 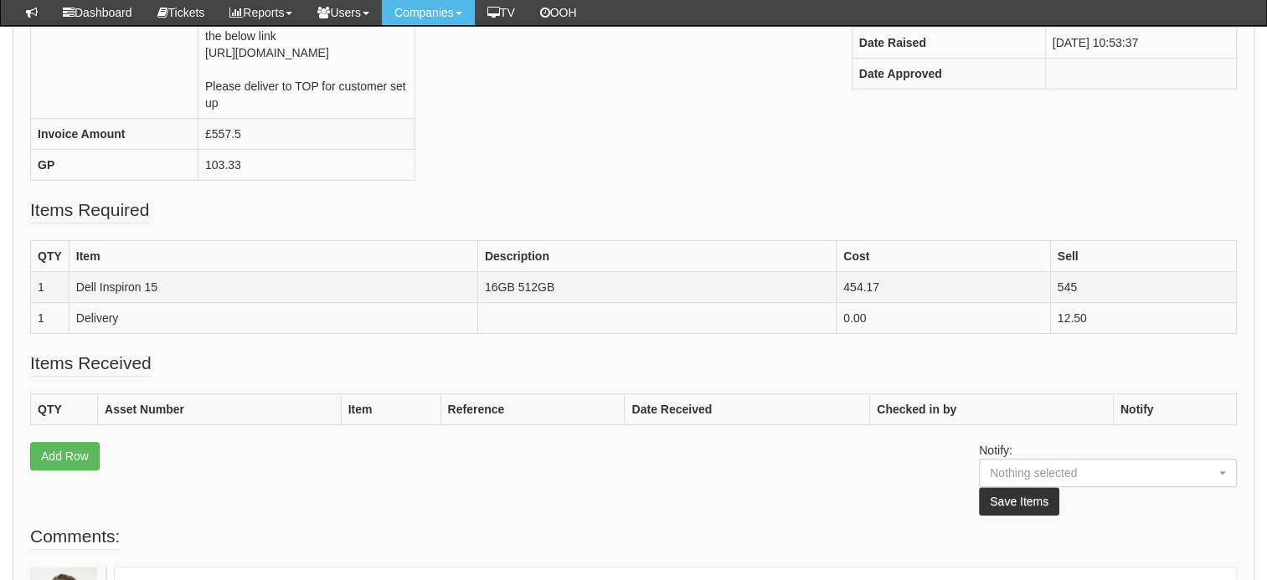 I want to click on div: Nothing selected, so click(x=1092, y=473).